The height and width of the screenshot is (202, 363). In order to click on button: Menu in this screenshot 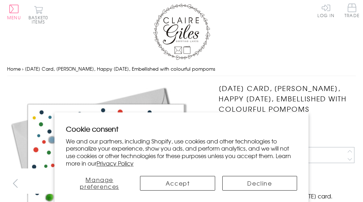, I will do `click(14, 12)`.